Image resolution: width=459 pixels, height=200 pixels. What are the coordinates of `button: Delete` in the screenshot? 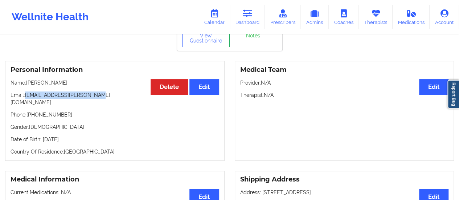 It's located at (169, 87).